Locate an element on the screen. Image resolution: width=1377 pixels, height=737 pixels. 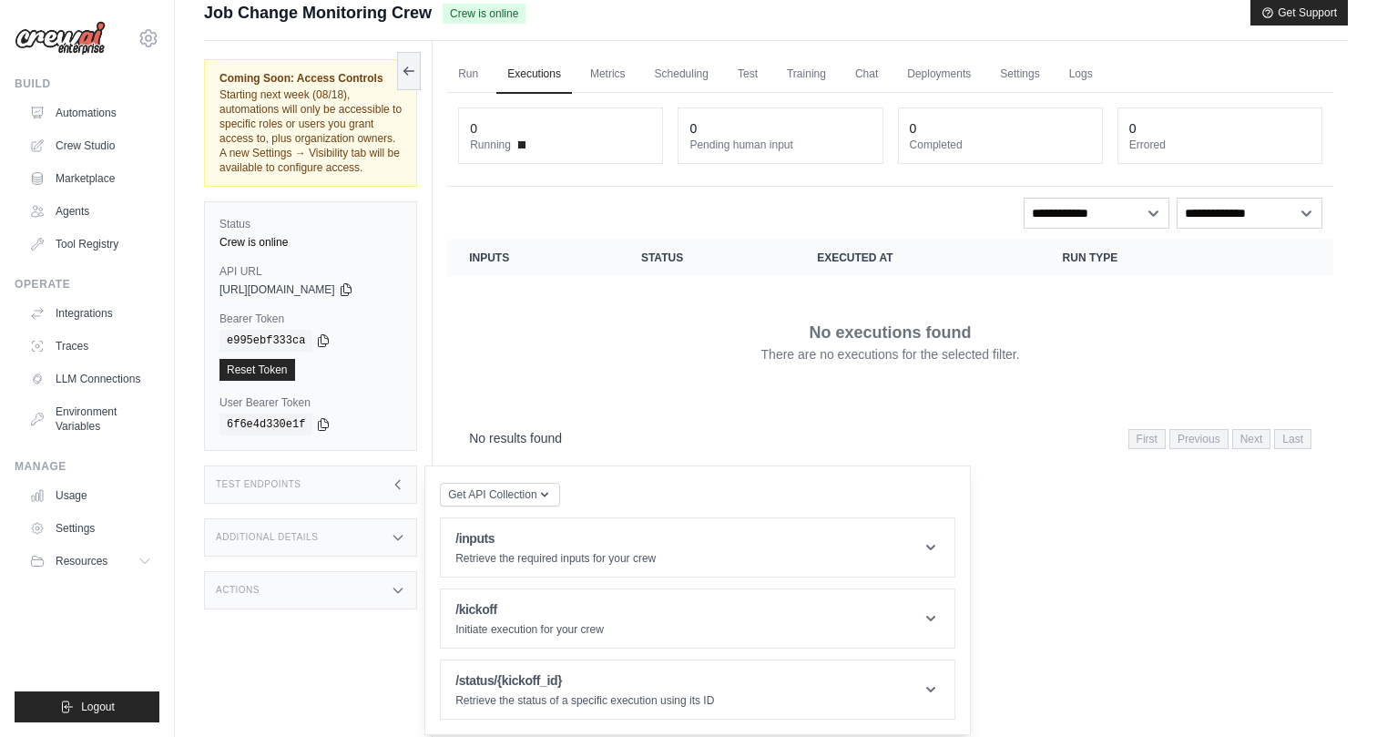
a: Marketplace is located at coordinates (90, 179).